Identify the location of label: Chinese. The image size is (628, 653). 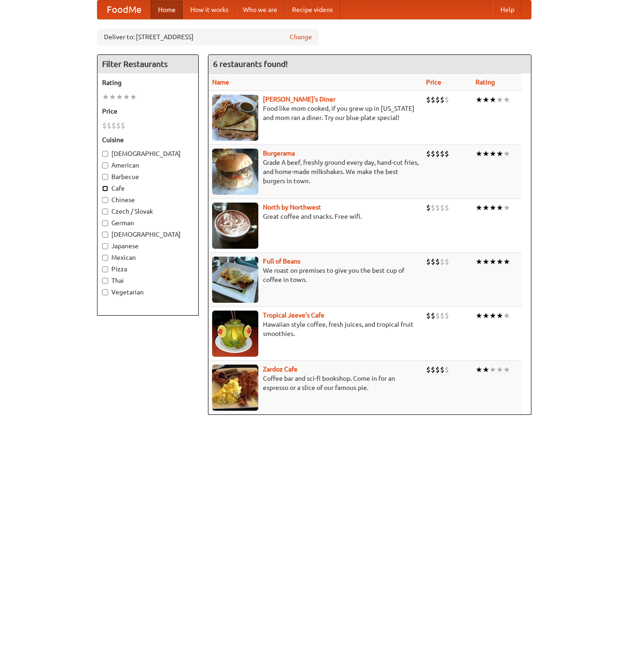
(148, 200).